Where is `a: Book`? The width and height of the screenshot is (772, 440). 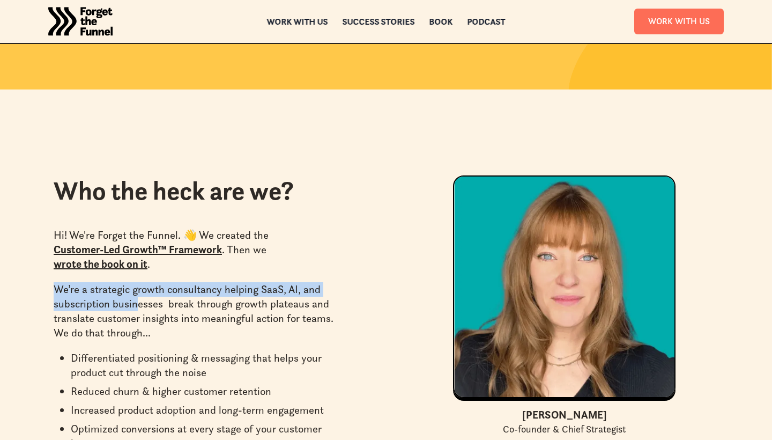 a: Book is located at coordinates (441, 21).